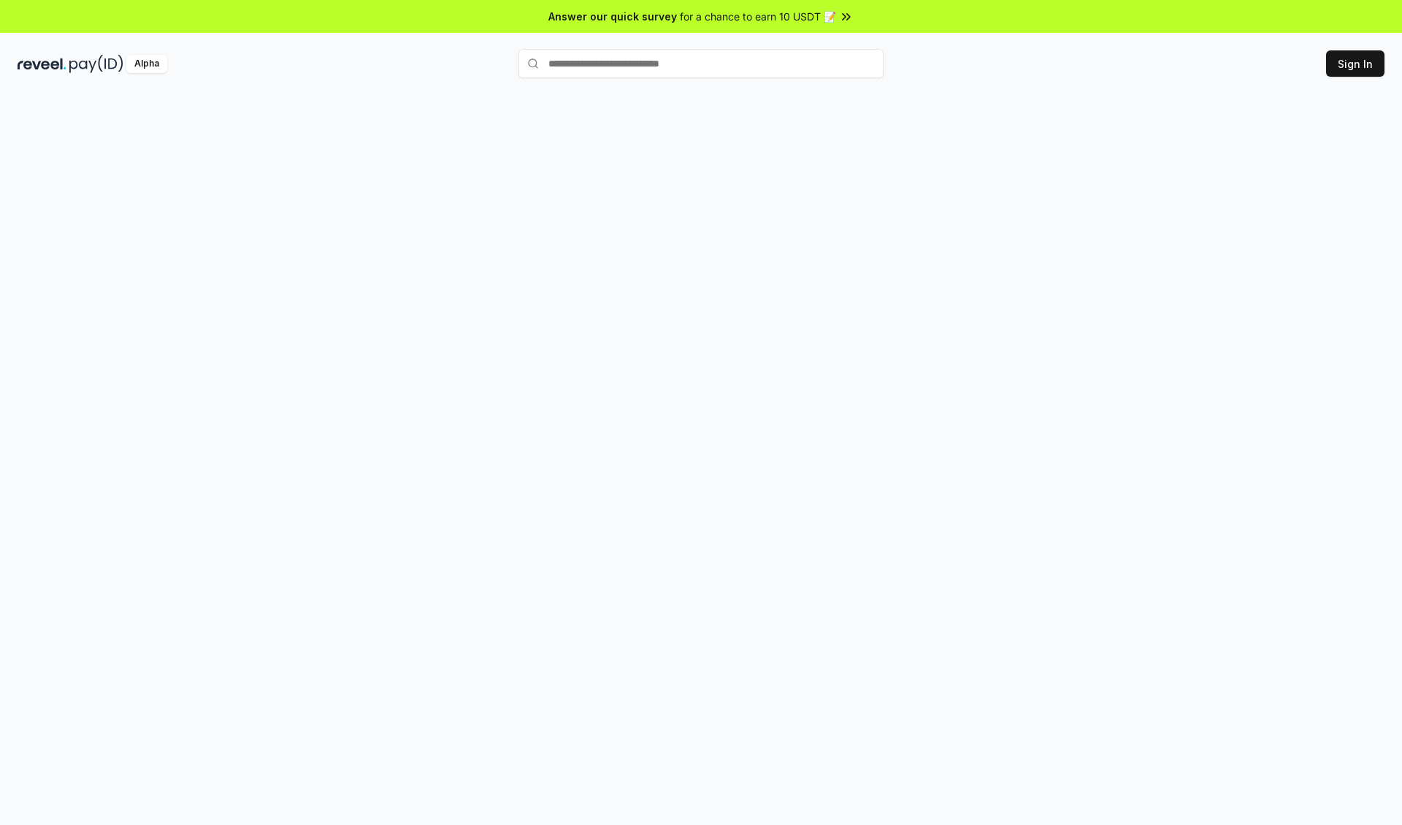 The image size is (1402, 825). Describe the element at coordinates (1356, 64) in the screenshot. I see `button: Sign In` at that location.